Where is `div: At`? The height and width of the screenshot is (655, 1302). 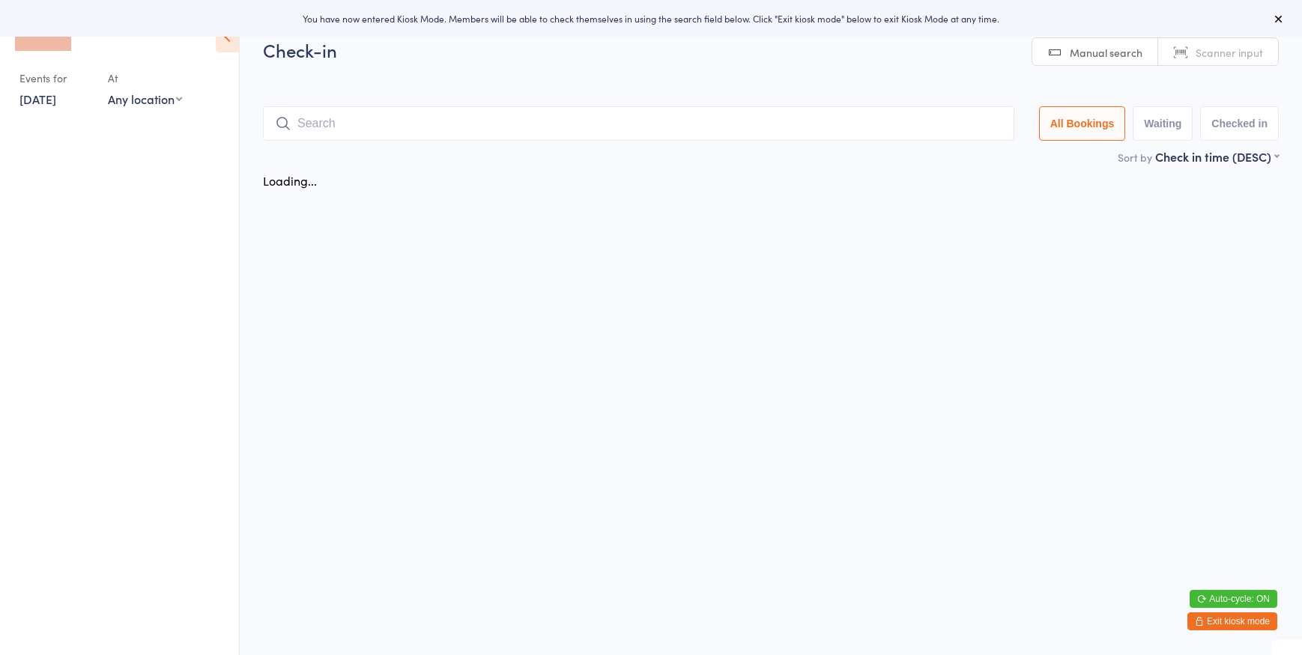 div: At is located at coordinates (145, 78).